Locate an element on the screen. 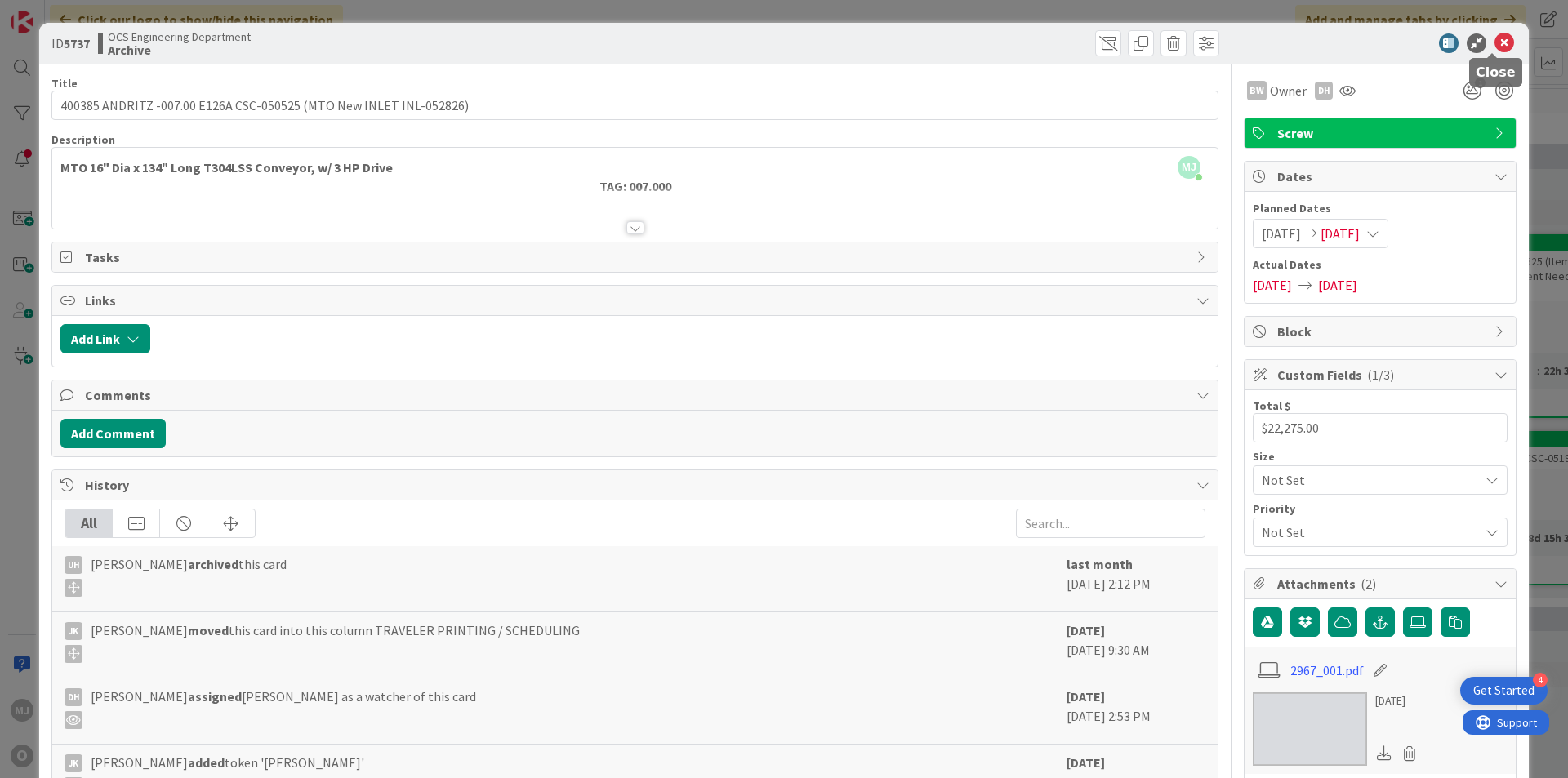 The image size is (1568, 778). div: Download is located at coordinates (1384, 754).